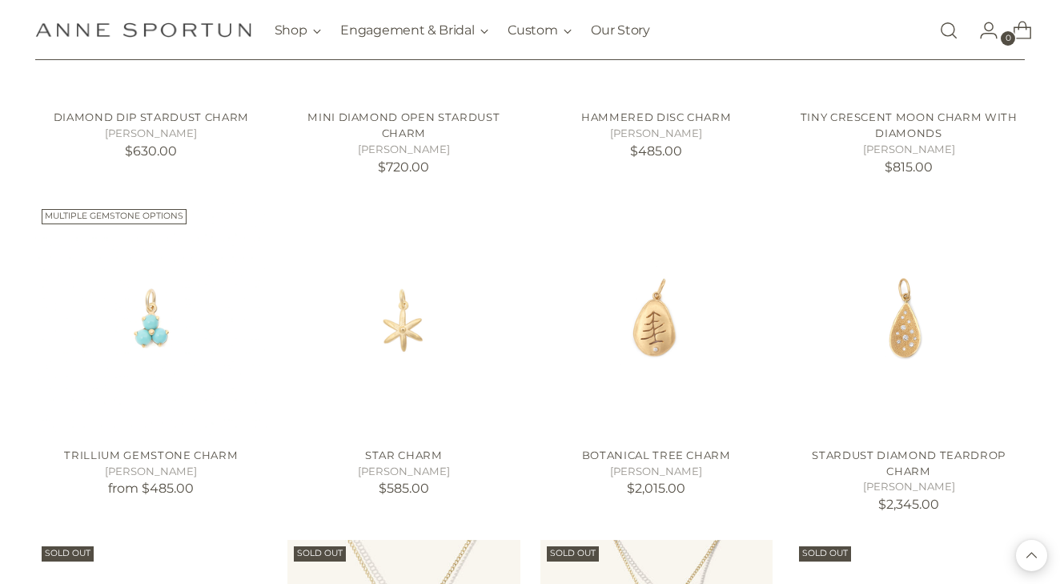 The width and height of the screenshot is (1060, 584). I want to click on button: Shop, so click(298, 30).